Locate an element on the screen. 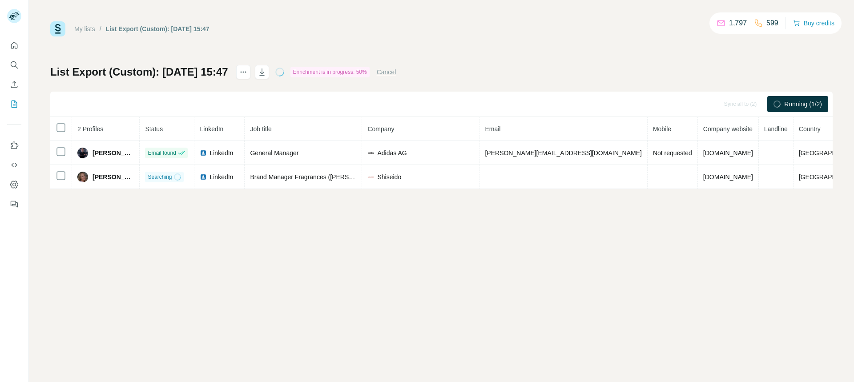 This screenshot has height=382, width=854. span: Country is located at coordinates (810, 129).